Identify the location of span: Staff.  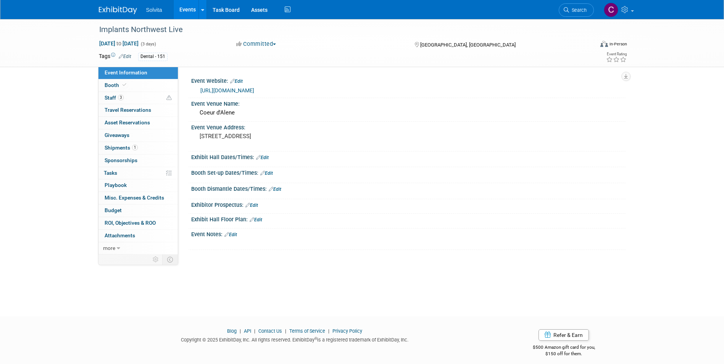
(114, 98).